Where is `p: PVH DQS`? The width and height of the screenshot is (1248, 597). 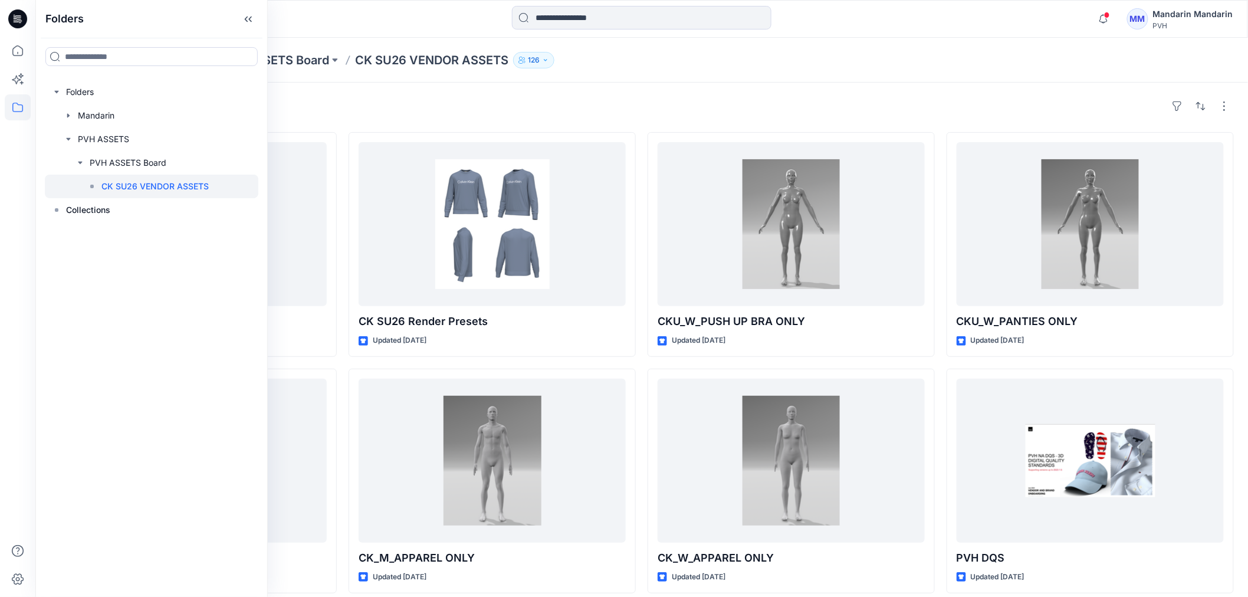 p: PVH DQS is located at coordinates (1090, 558).